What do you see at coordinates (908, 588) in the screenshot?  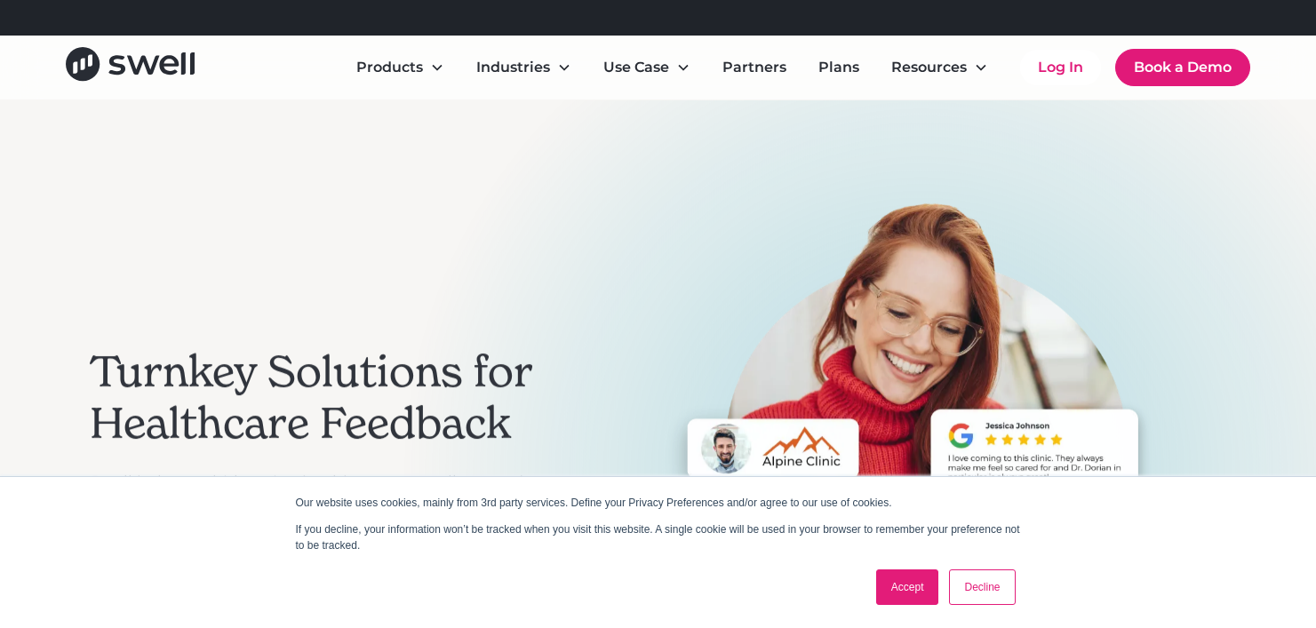 I see `a: Accept` at bounding box center [908, 588].